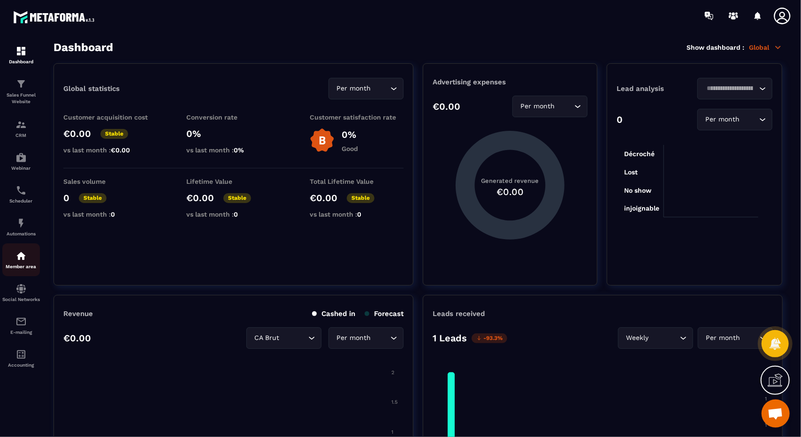 The height and width of the screenshot is (437, 801). Describe the element at coordinates (637, 338) in the screenshot. I see `span: Weekly` at that location.